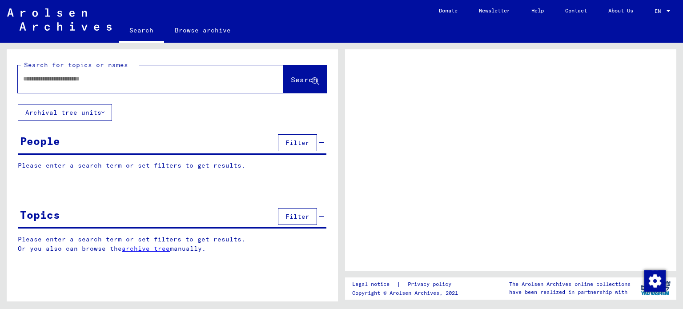 The width and height of the screenshot is (683, 309). I want to click on div: Change consent, so click(655, 281).